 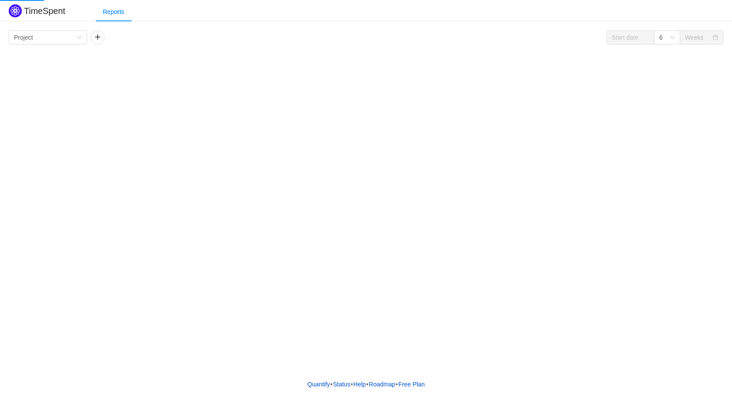 I want to click on div: 6, so click(x=661, y=37).